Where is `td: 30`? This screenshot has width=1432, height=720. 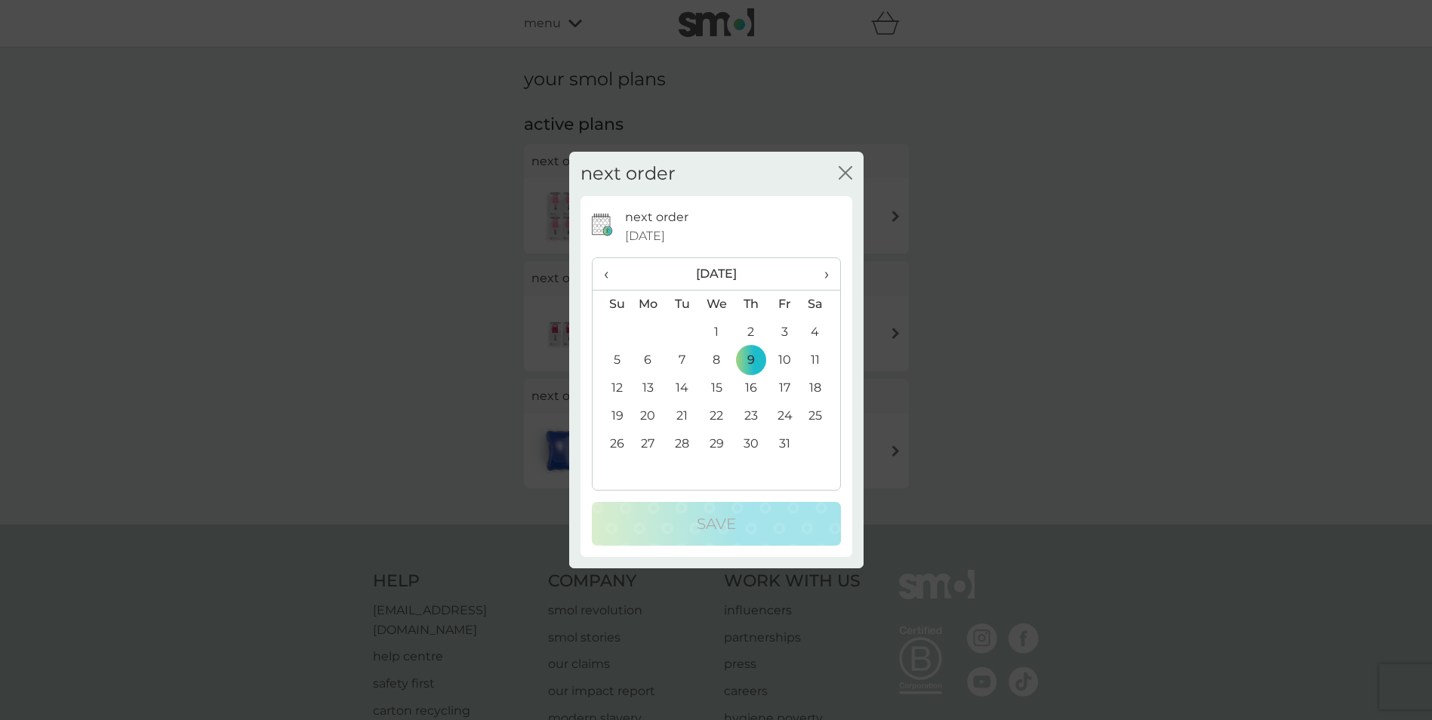
td: 30 is located at coordinates (750, 444).